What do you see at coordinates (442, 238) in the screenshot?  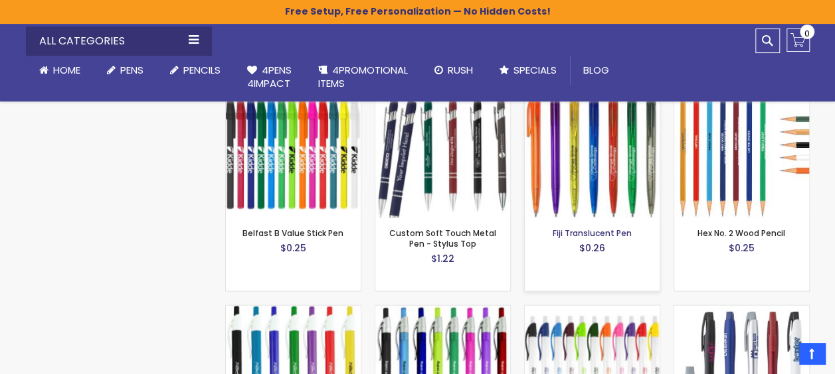 I see `a: Custom Soft Touch Metal Pen - Stylus Top` at bounding box center [442, 238].